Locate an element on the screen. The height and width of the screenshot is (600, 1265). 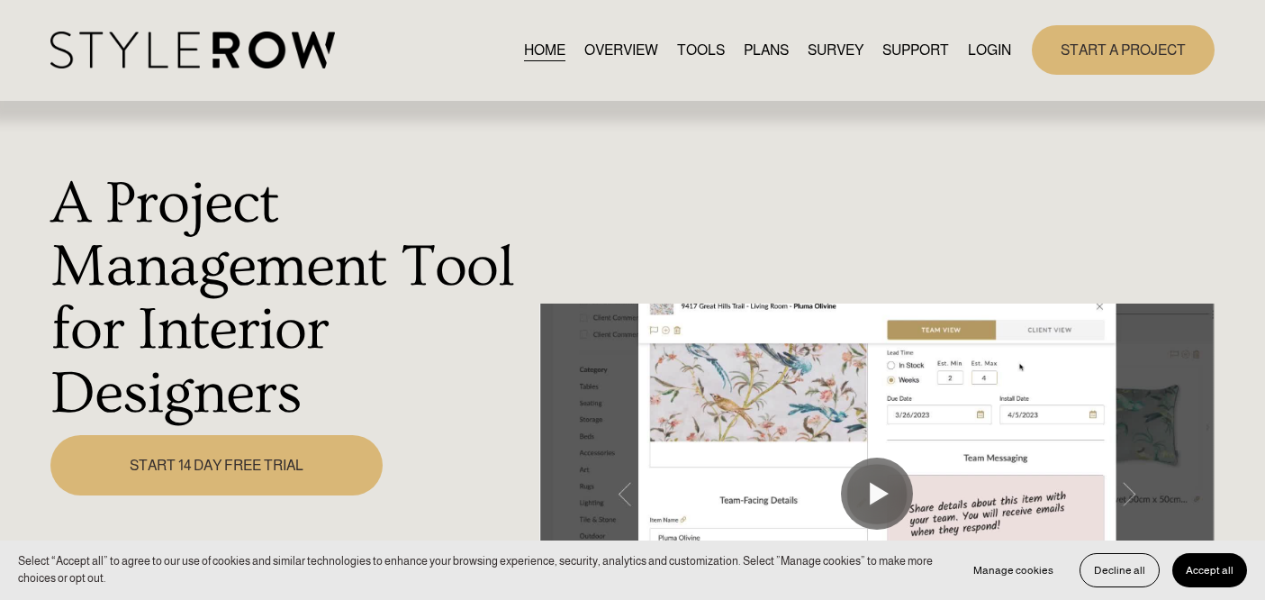
a: PLANS is located at coordinates (766, 50).